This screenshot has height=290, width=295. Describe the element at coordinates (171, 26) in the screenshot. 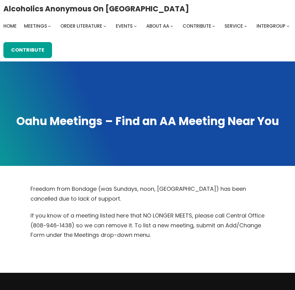

I see `button: About AA submenu` at that location.